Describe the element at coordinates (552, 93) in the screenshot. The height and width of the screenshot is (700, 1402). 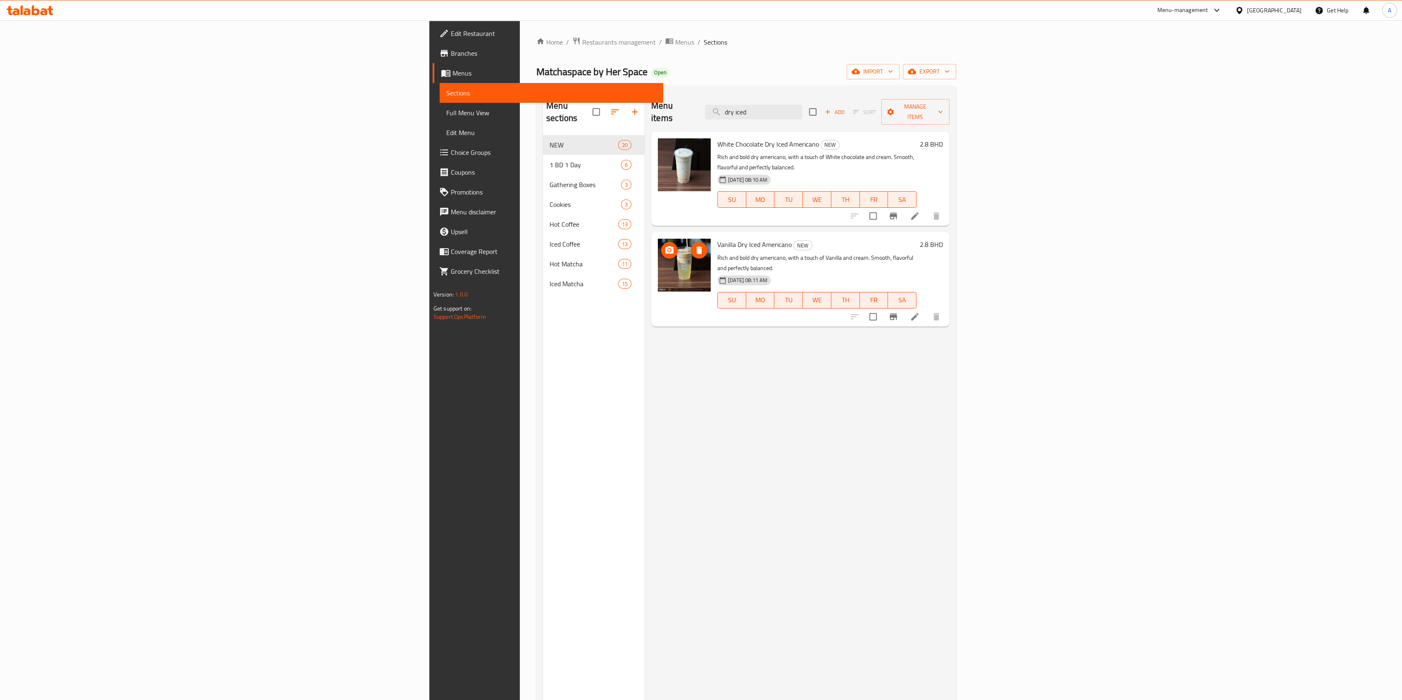
I see `a: Sections` at that location.